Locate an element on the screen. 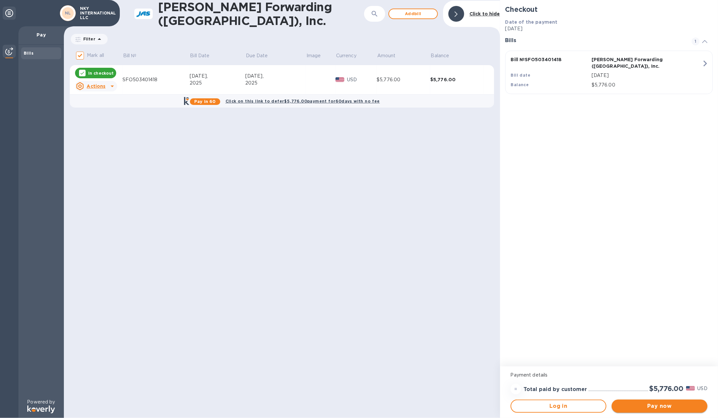 This screenshot has width=718, height=418. b: Click to hide is located at coordinates (484, 14).